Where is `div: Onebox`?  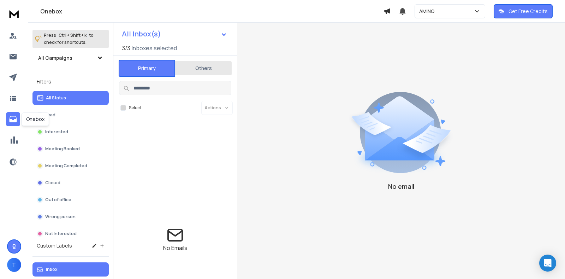 div: Onebox is located at coordinates (35, 119).